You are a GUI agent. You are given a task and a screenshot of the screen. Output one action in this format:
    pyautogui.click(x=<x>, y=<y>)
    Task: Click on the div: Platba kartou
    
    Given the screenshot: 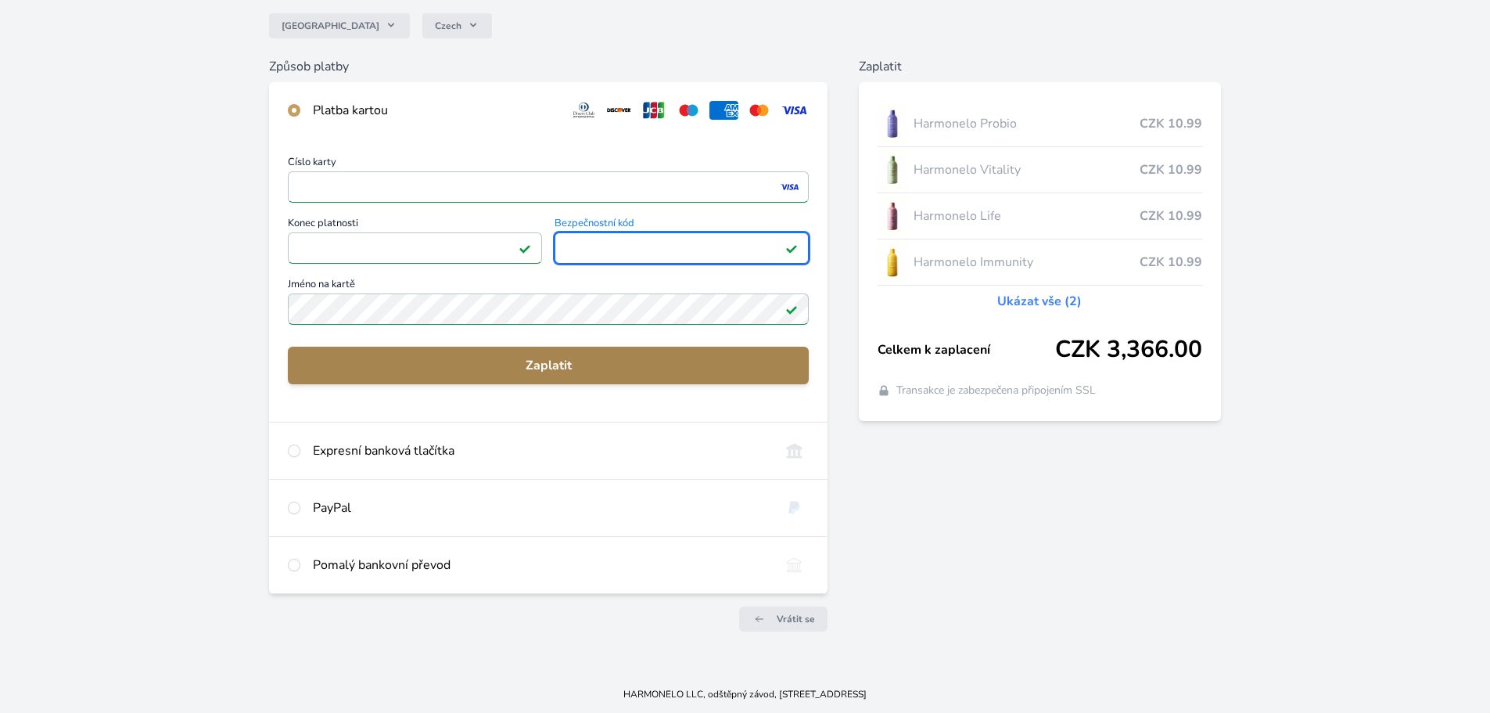 What is the action you would take?
    pyautogui.click(x=435, y=110)
    